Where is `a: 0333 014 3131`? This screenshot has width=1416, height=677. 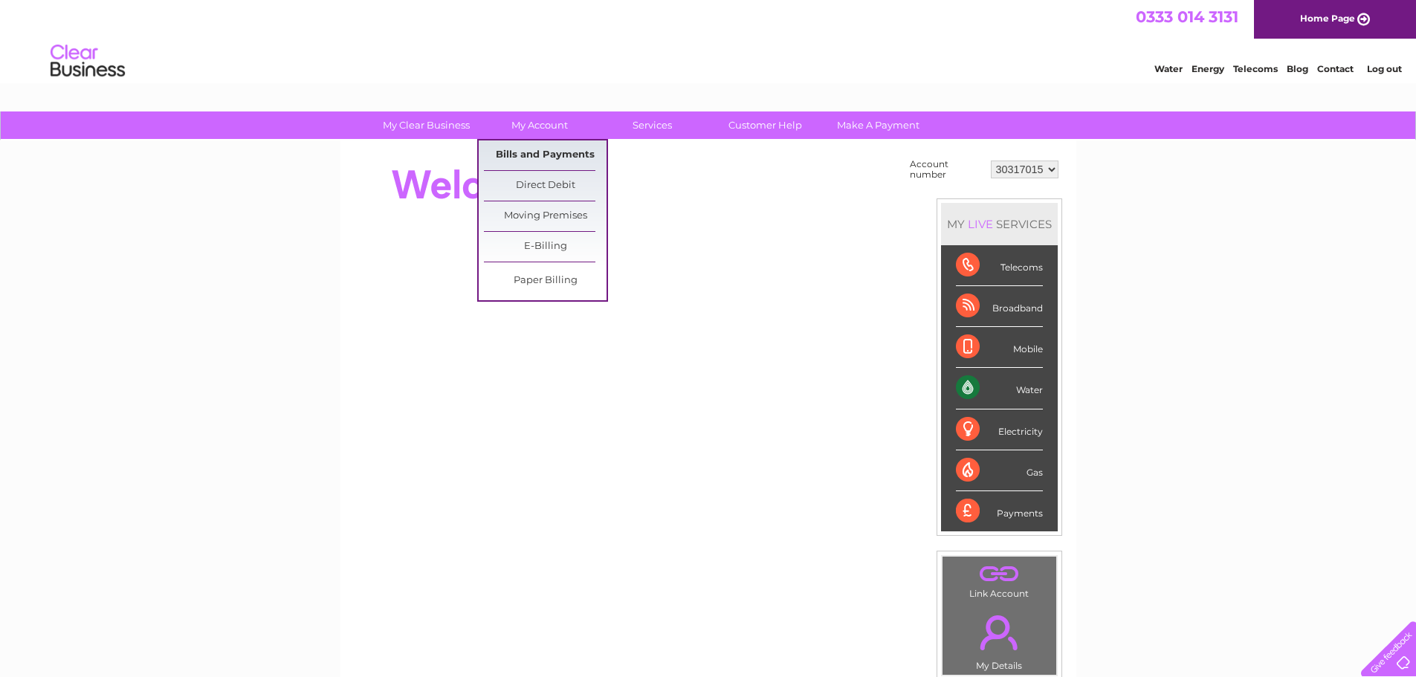
a: 0333 014 3131 is located at coordinates (1187, 16).